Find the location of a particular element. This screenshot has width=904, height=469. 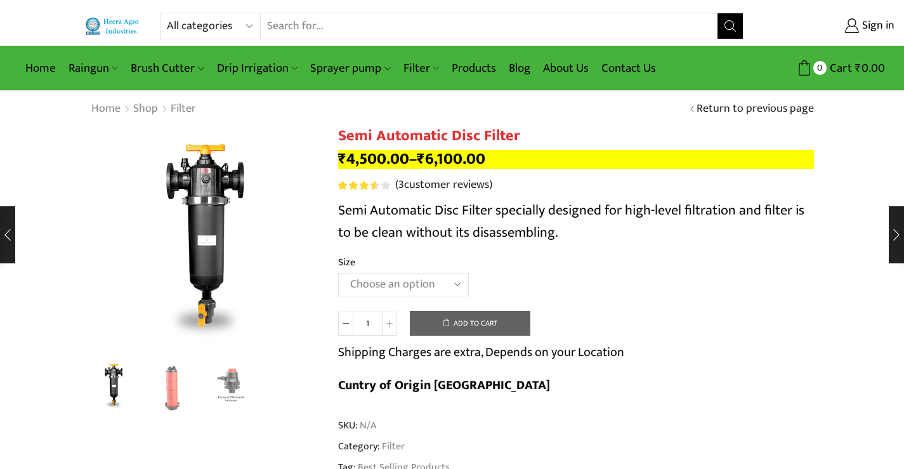

a: About Us is located at coordinates (566, 68).